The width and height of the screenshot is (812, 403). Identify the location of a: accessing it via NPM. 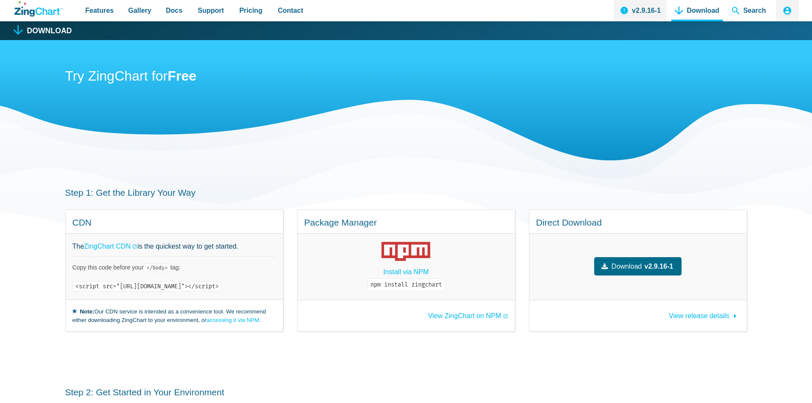
(233, 320).